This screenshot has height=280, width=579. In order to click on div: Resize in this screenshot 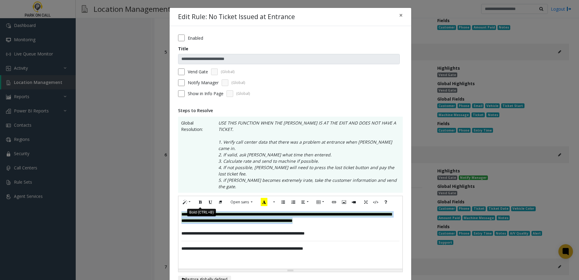, I will do `click(290, 270)`.